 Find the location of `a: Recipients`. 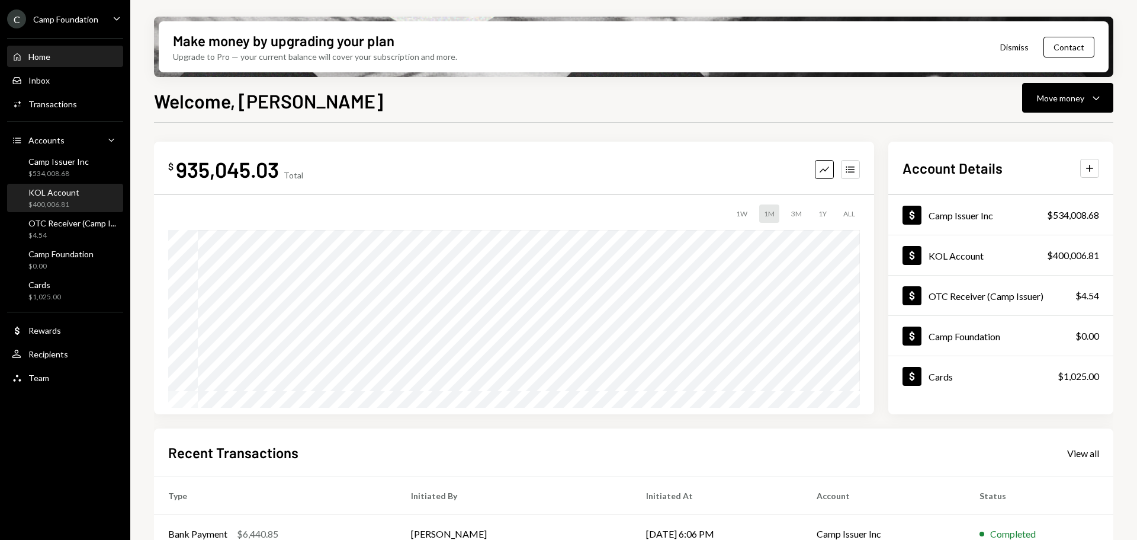

a: Recipients is located at coordinates (65, 354).